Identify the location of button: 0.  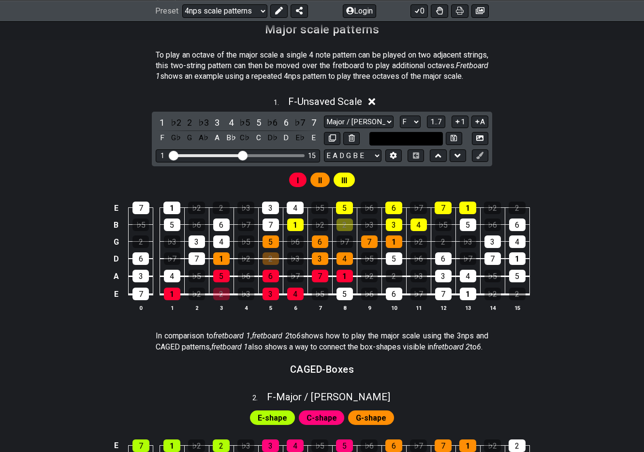
(419, 11).